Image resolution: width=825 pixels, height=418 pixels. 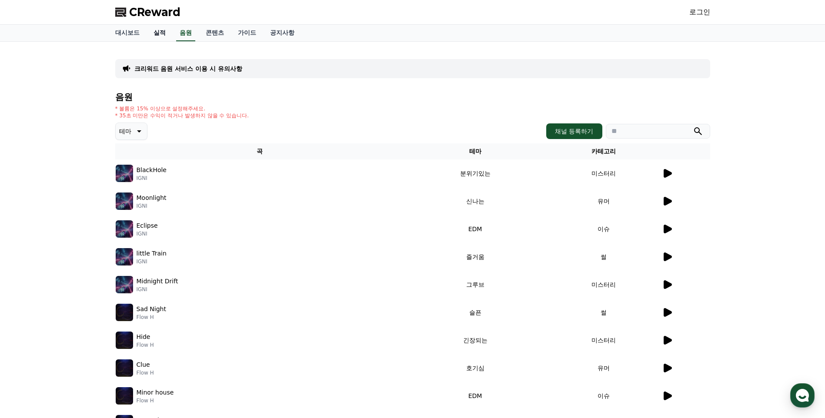 I want to click on a: 음원, so click(x=186, y=33).